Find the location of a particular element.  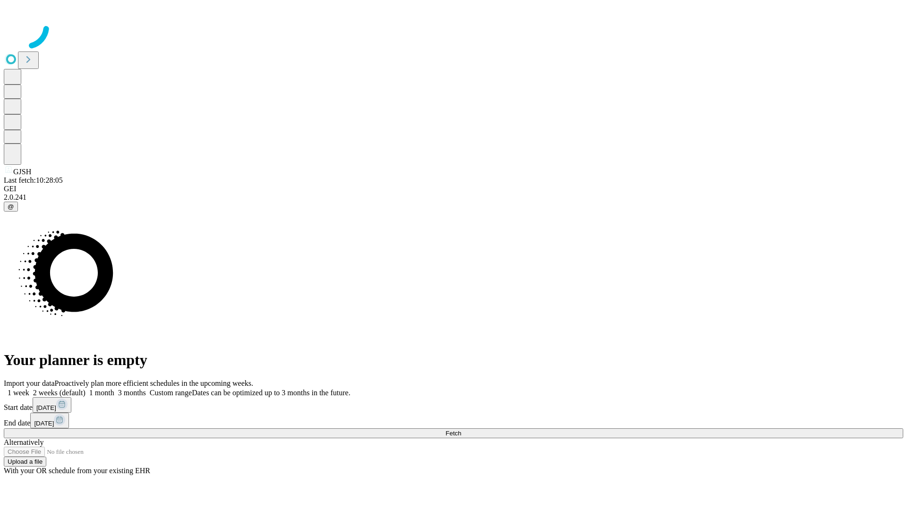

button: Upload a file is located at coordinates (25, 461).